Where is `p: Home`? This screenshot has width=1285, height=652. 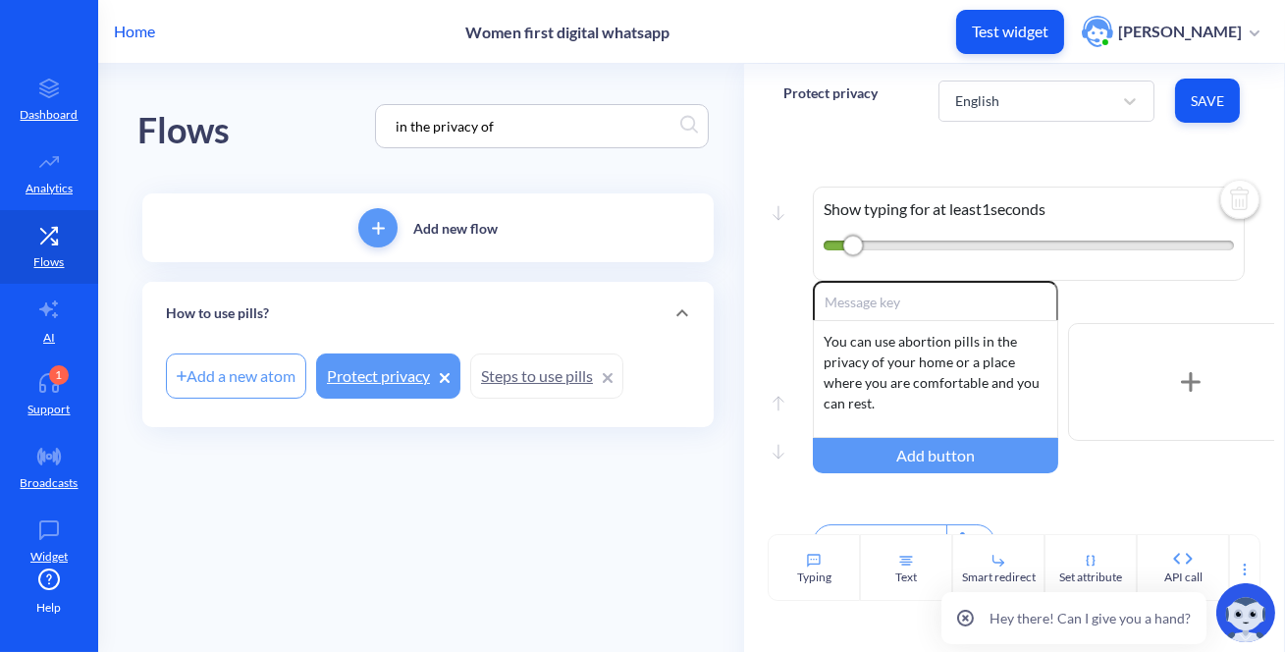
p: Home is located at coordinates (135, 31).